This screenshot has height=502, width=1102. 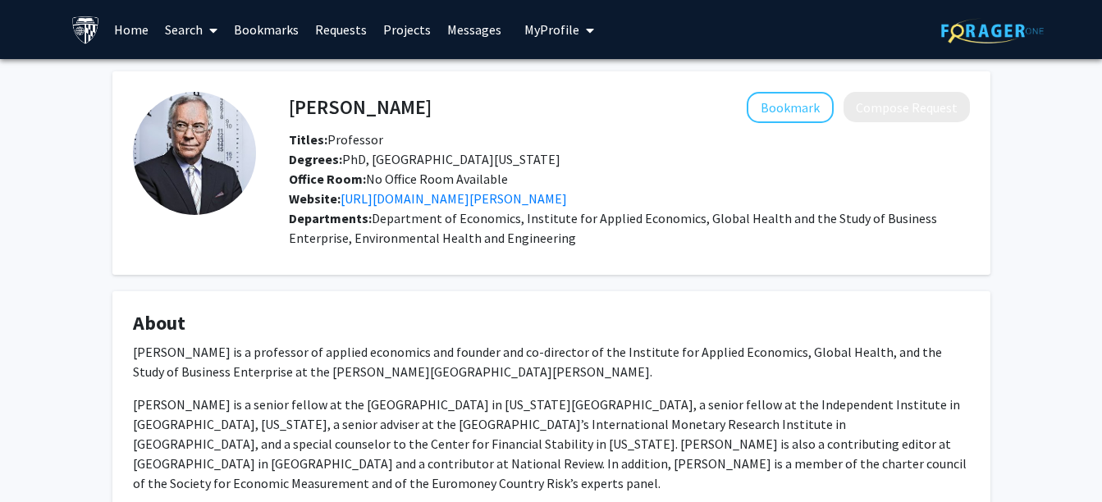 What do you see at coordinates (330, 218) in the screenshot?
I see `b: Departments:` at bounding box center [330, 218].